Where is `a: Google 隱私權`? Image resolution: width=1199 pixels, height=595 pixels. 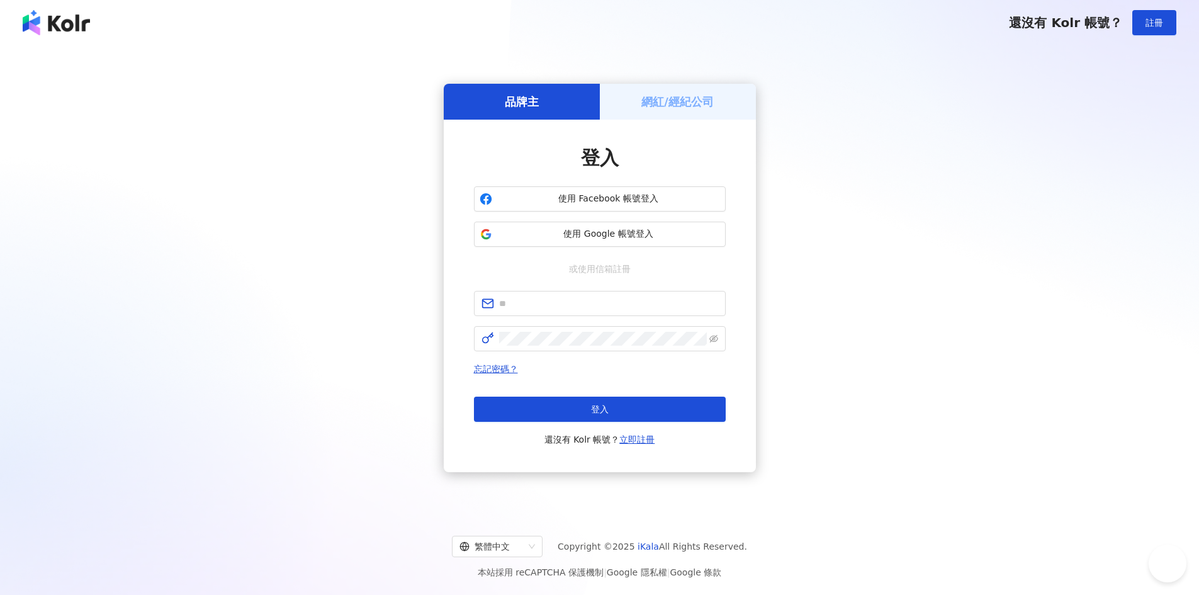 a: Google 隱私權 is located at coordinates (637, 572).